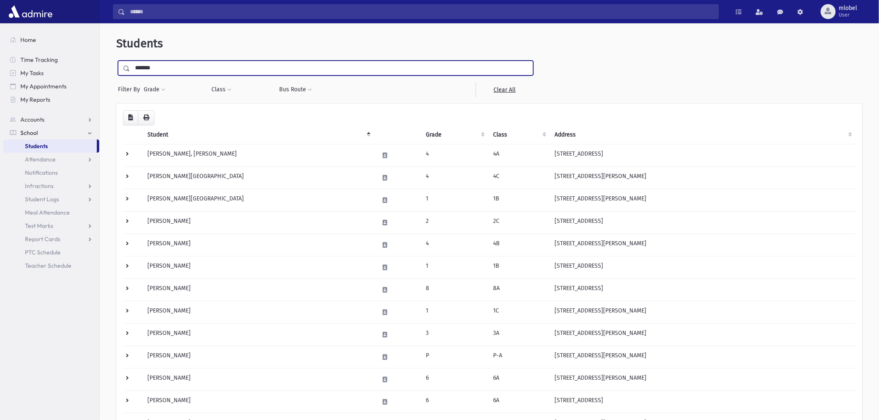 The height and width of the screenshot is (420, 879). Describe the element at coordinates (51, 160) in the screenshot. I see `a: Attendance` at that location.